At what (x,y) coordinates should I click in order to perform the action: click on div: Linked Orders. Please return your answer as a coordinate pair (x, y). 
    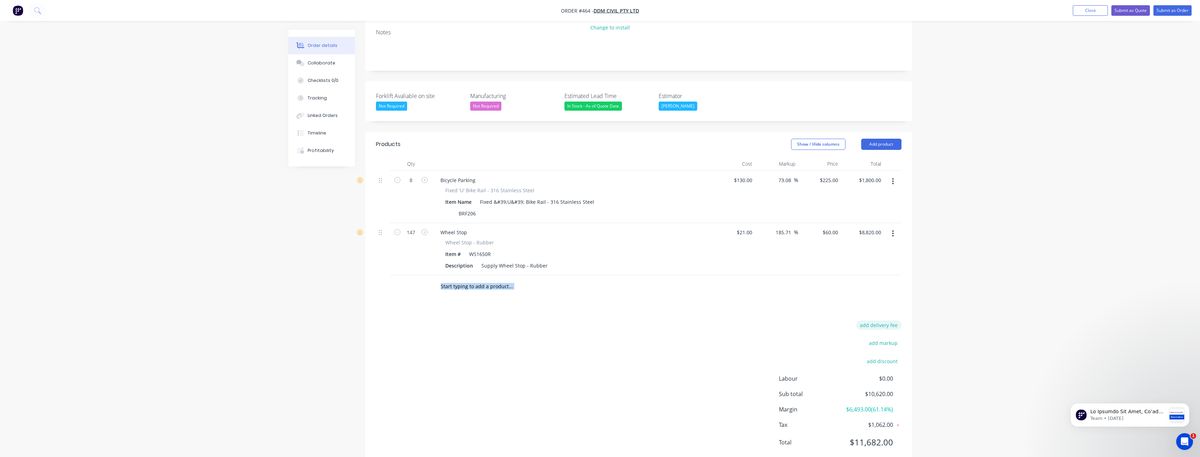
    Looking at the image, I should click on (323, 116).